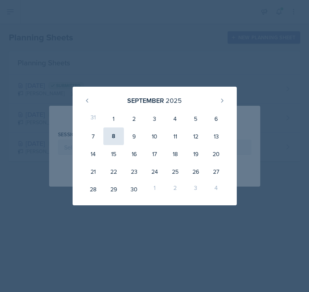 This screenshot has height=292, width=309. What do you see at coordinates (216, 171) in the screenshot?
I see `div: 27` at bounding box center [216, 171].